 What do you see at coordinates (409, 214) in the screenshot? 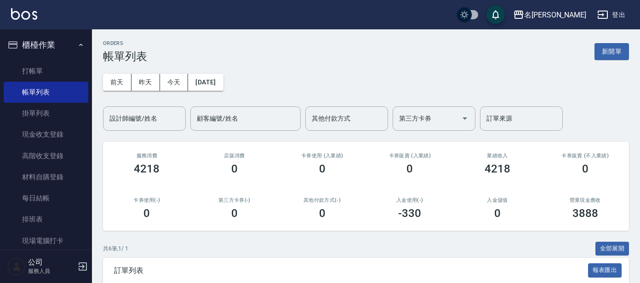
I see `h3: -330` at bounding box center [409, 214].